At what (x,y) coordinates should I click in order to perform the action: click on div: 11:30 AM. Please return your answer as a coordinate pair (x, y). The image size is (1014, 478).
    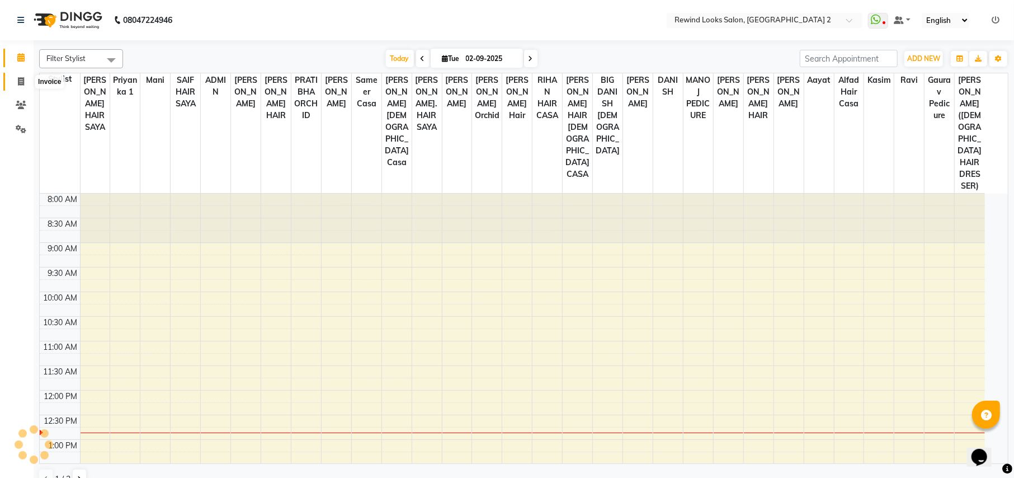
    Looking at the image, I should click on (60, 371).